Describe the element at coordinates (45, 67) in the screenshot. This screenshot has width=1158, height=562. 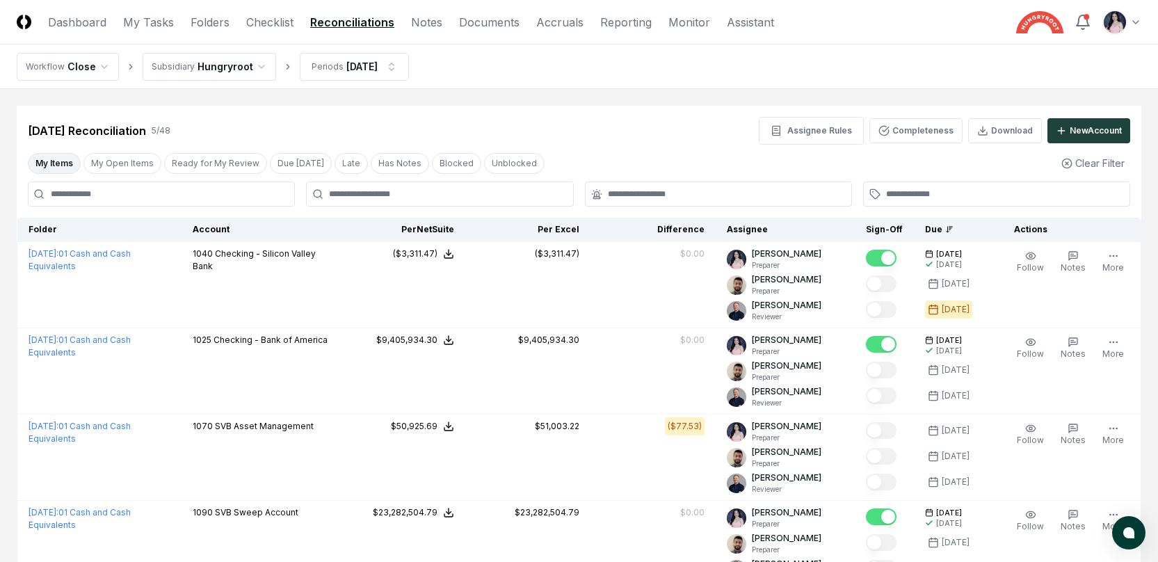
I see `div: Workflow` at that location.